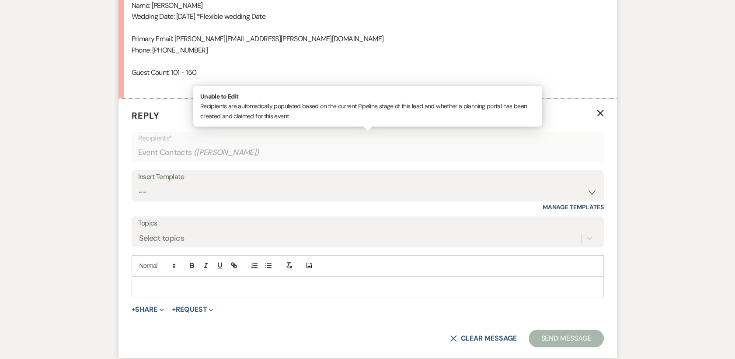 The width and height of the screenshot is (735, 359). Describe the element at coordinates (483, 338) in the screenshot. I see `button: Clear message` at that location.